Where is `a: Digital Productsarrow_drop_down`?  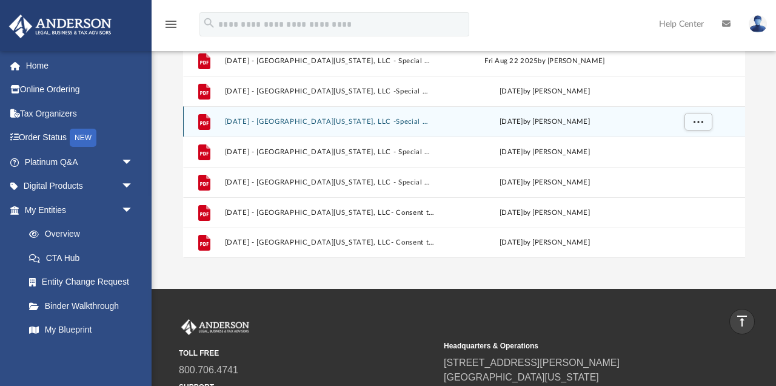 a: Digital Productsarrow_drop_down is located at coordinates (80, 186).